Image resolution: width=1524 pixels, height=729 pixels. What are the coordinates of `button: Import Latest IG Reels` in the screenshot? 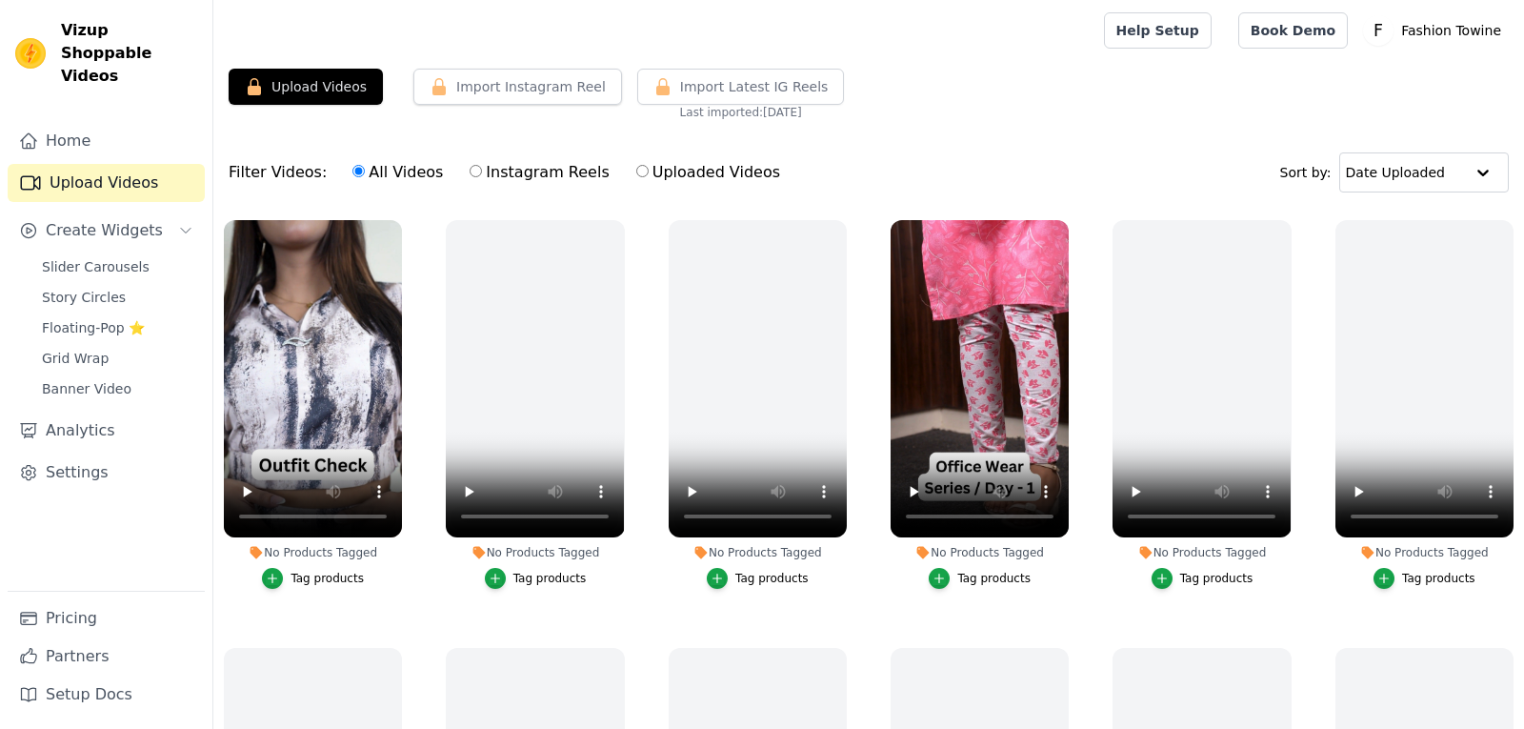 It's located at (741, 87).